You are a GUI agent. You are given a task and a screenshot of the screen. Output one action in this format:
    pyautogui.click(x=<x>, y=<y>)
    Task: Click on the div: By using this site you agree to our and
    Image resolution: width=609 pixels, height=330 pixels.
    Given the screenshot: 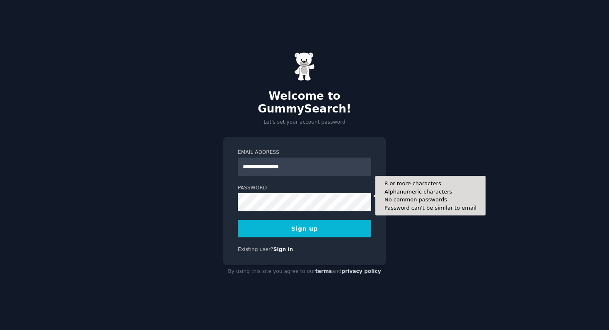 What is the action you would take?
    pyautogui.click(x=304, y=272)
    